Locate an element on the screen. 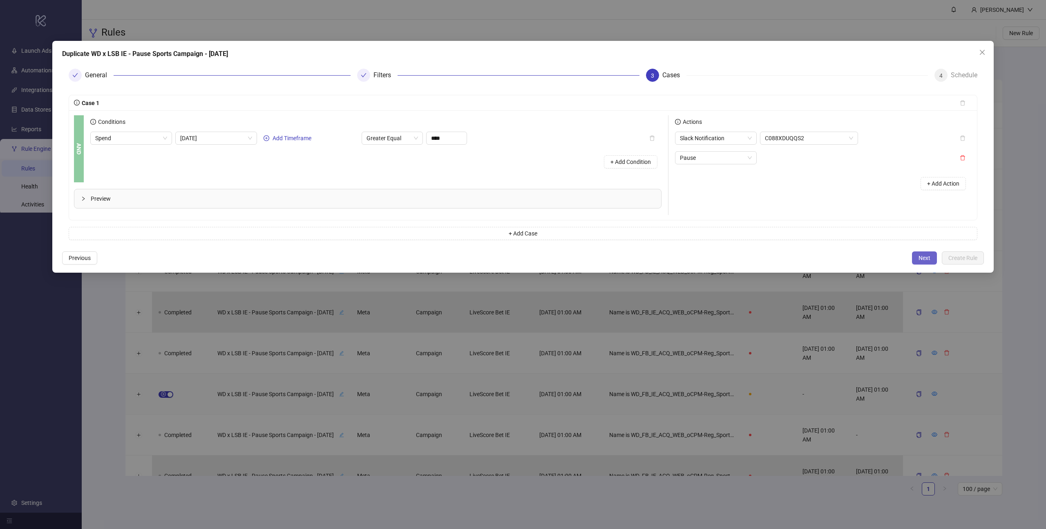 The width and height of the screenshot is (1046, 529). span: collapsed is located at coordinates (83, 199).